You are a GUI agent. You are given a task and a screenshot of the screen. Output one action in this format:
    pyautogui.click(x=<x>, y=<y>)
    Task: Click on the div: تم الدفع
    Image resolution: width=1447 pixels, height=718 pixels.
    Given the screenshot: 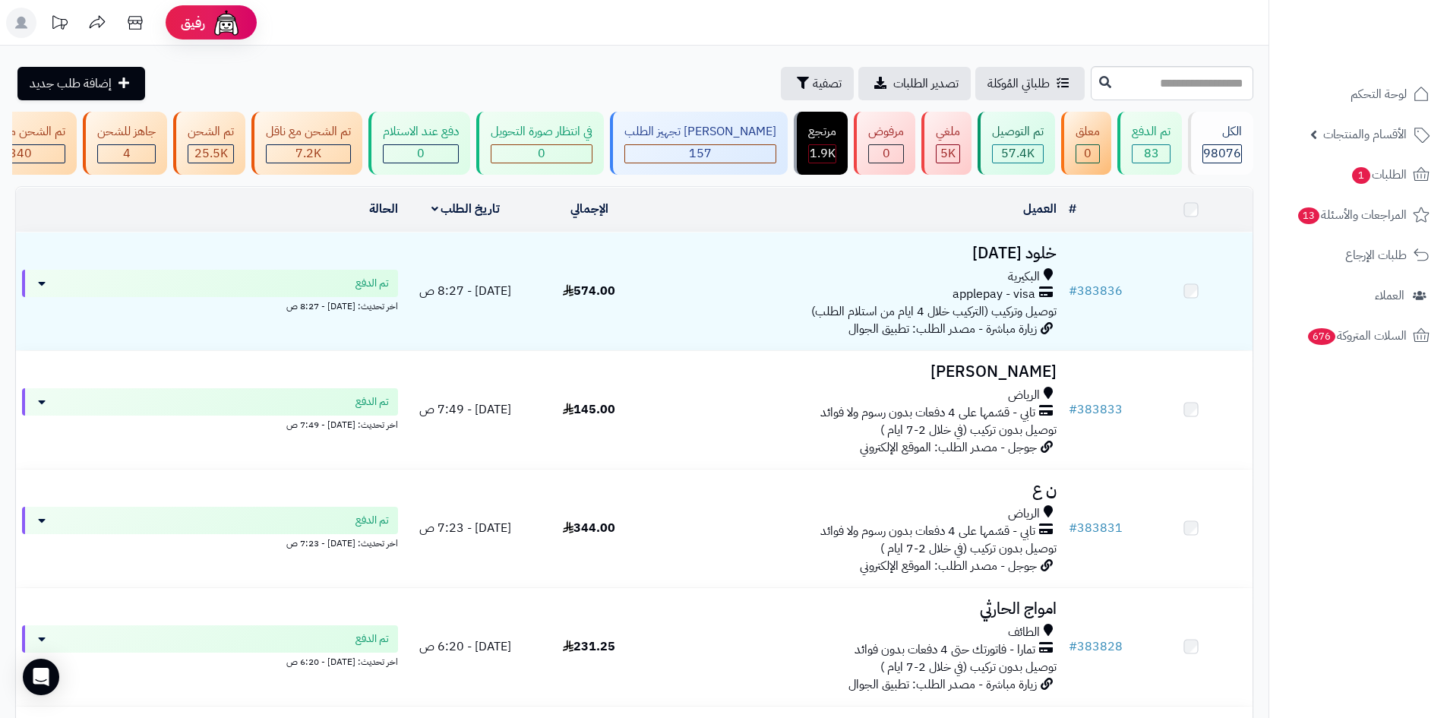 What is the action you would take?
    pyautogui.click(x=1151, y=131)
    